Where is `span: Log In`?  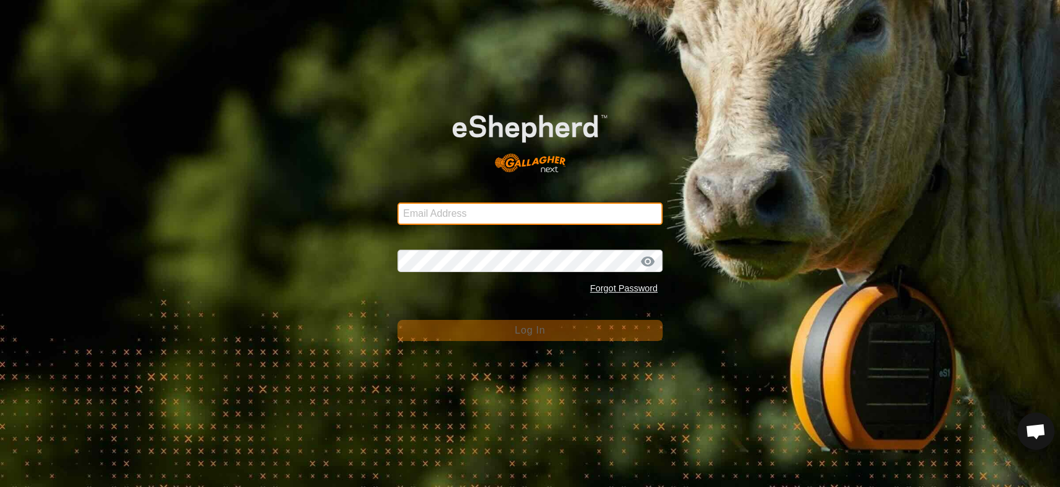
span: Log In is located at coordinates (530, 330).